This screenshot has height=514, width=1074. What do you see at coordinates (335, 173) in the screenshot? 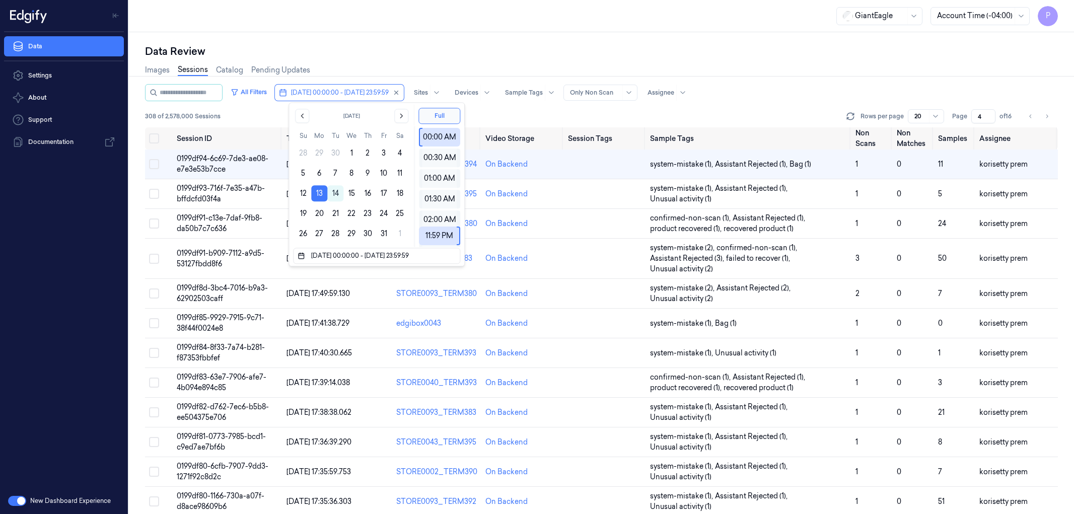
I see `button: Tuesday, October 7th, 2025` at bounding box center [335, 173].